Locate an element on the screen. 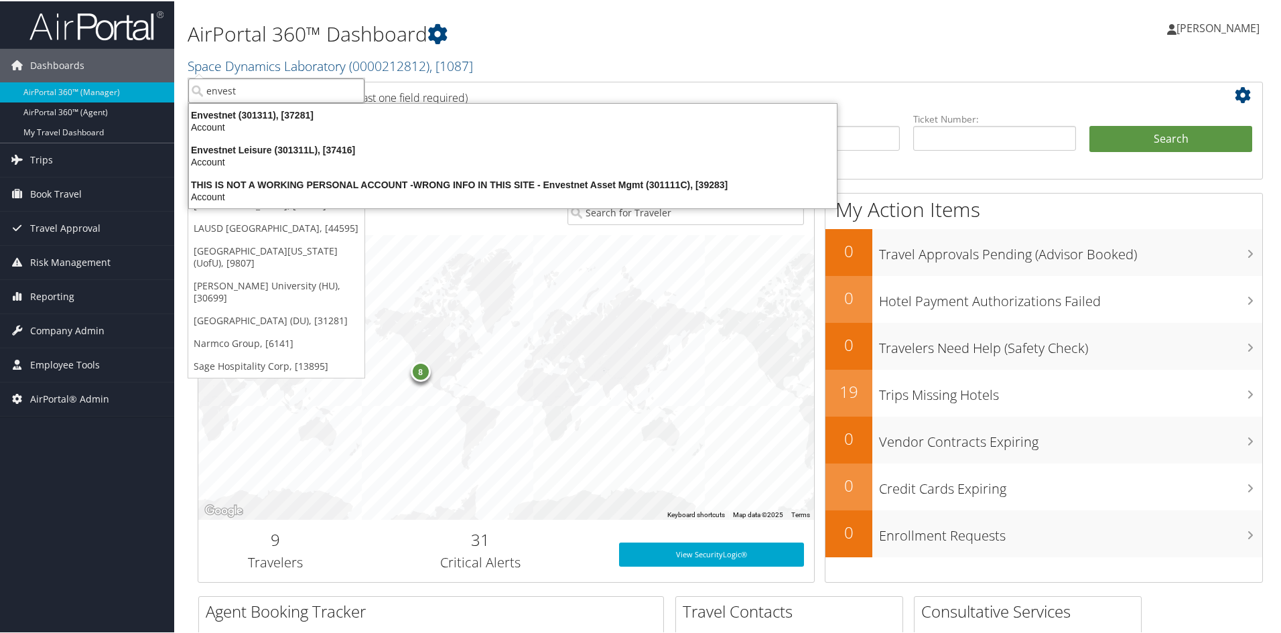  span: Company Admin is located at coordinates (67, 330).